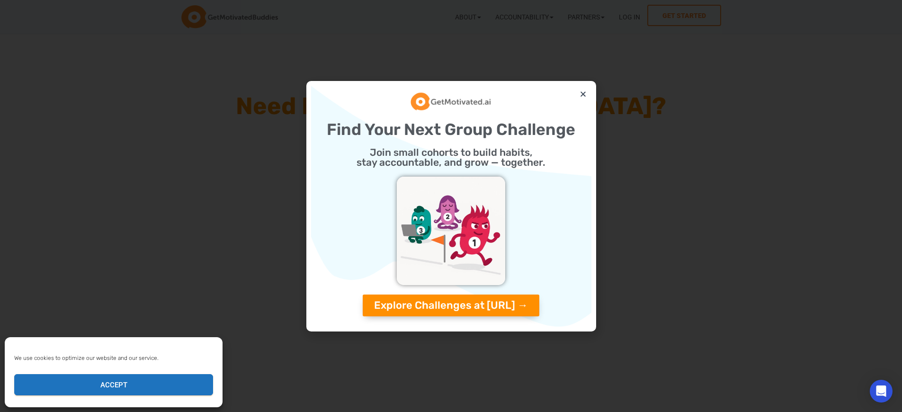  Describe the element at coordinates (114, 385) in the screenshot. I see `button: Accept` at that location.